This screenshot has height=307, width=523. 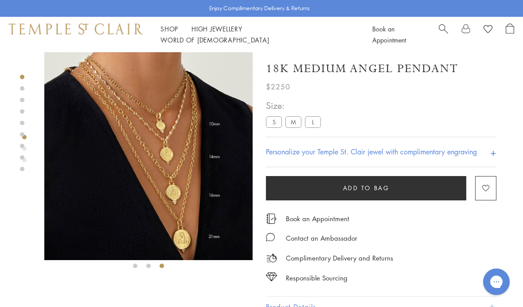 What do you see at coordinates (321, 238) in the screenshot?
I see `div: Contact an Ambassador` at bounding box center [321, 238].